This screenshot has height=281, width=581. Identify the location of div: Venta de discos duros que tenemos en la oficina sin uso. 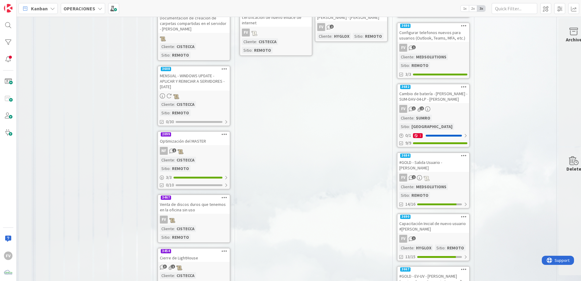
(194, 207).